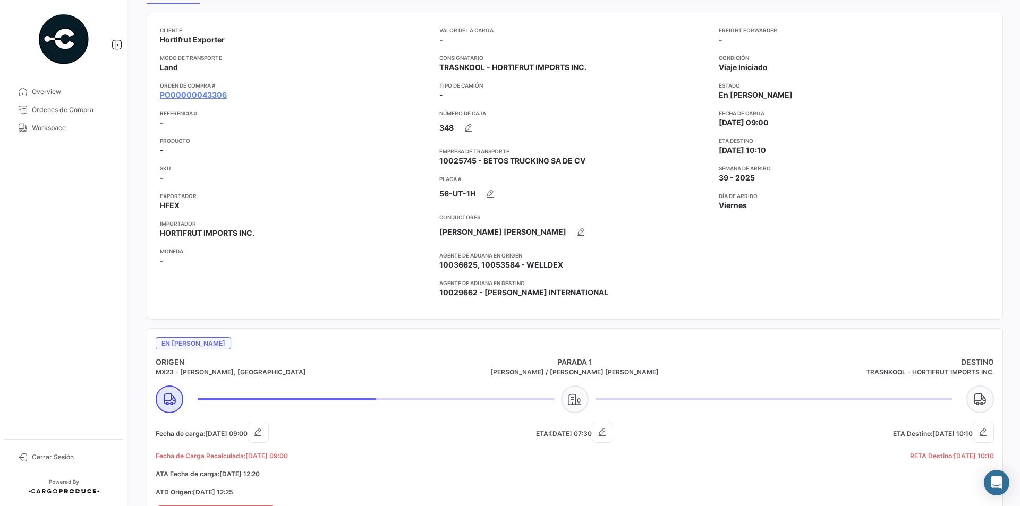 The height and width of the screenshot is (506, 1020). I want to click on app-card-info-title: Moneda, so click(295, 251).